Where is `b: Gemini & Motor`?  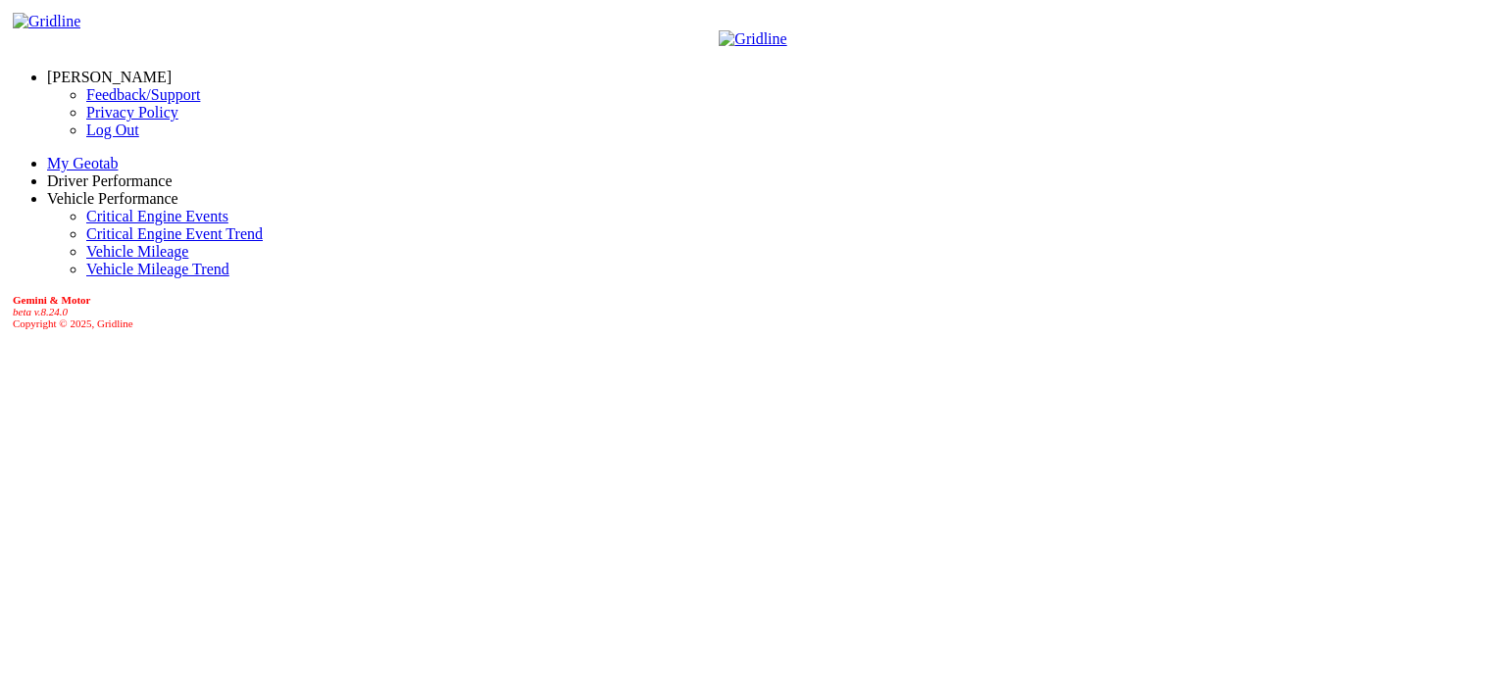
b: Gemini & Motor is located at coordinates (51, 300).